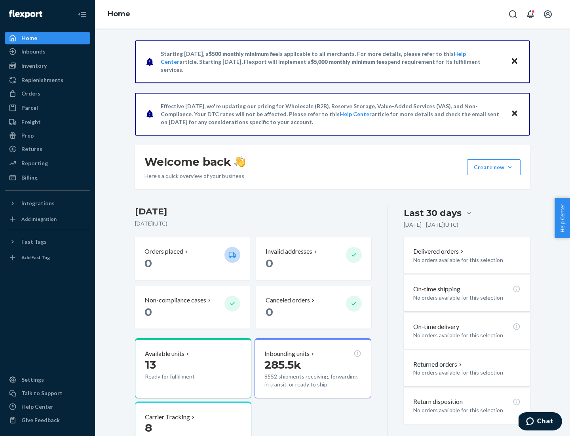 The width and height of the screenshot is (570, 436). What do you see at coordinates (192, 307) in the screenshot?
I see `button: Non-compliance cases 0` at bounding box center [192, 307].